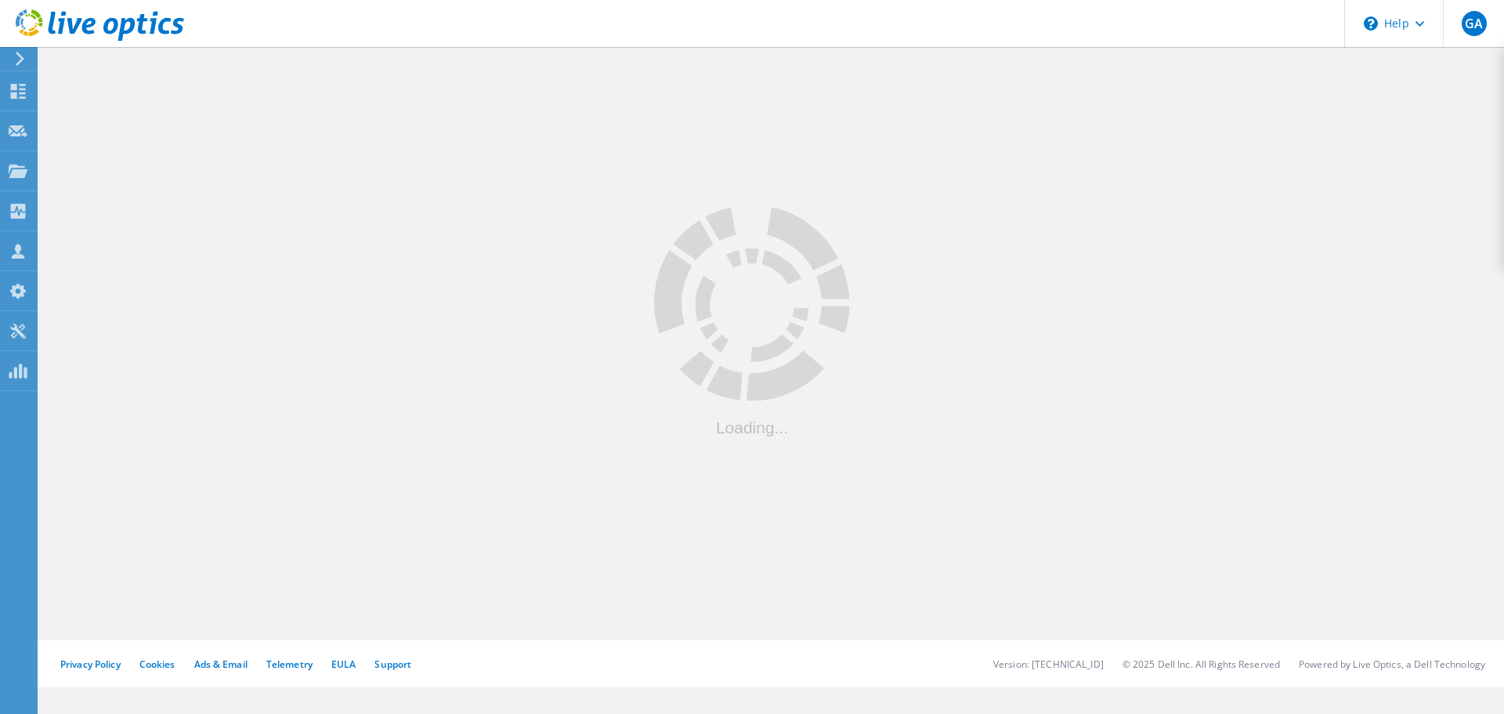 This screenshot has width=1504, height=714. What do you see at coordinates (1201, 663) in the screenshot?
I see `li: © 2025 Dell Inc. All Rights Reserved` at bounding box center [1201, 663].